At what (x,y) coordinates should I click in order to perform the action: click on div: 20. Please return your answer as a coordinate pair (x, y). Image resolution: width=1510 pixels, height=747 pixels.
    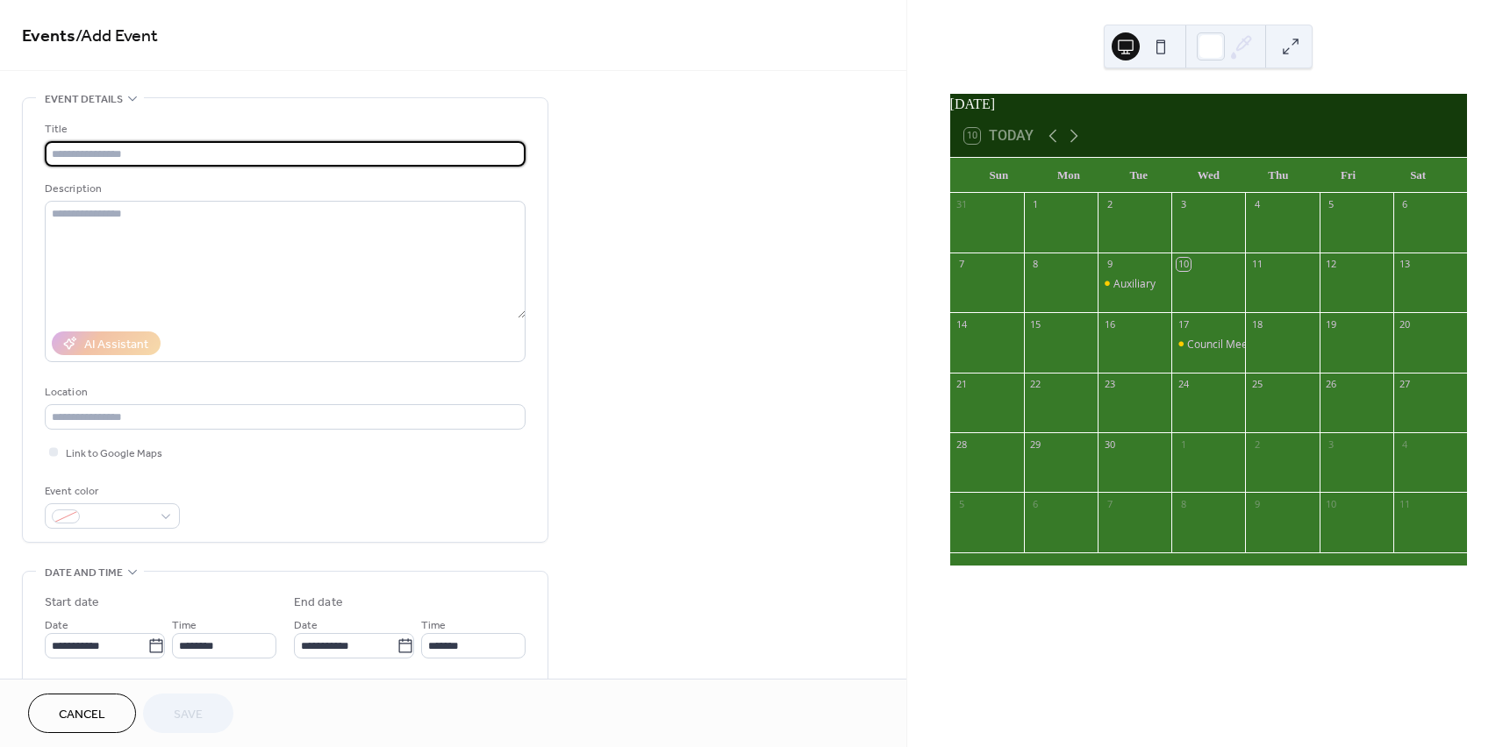
    Looking at the image, I should click on (1404, 324).